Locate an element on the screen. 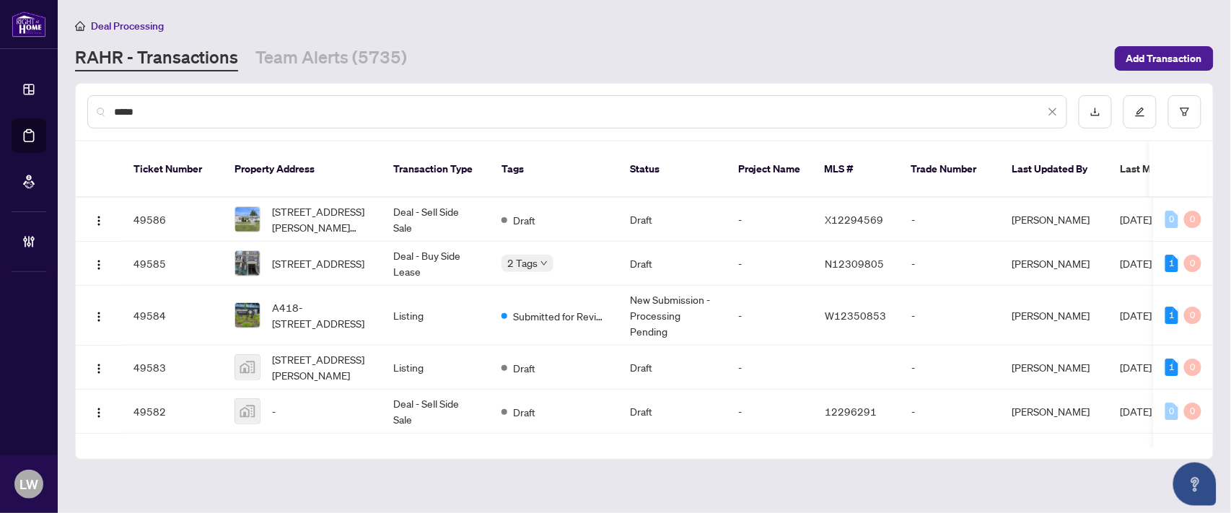  th: Project Name is located at coordinates (770, 170).